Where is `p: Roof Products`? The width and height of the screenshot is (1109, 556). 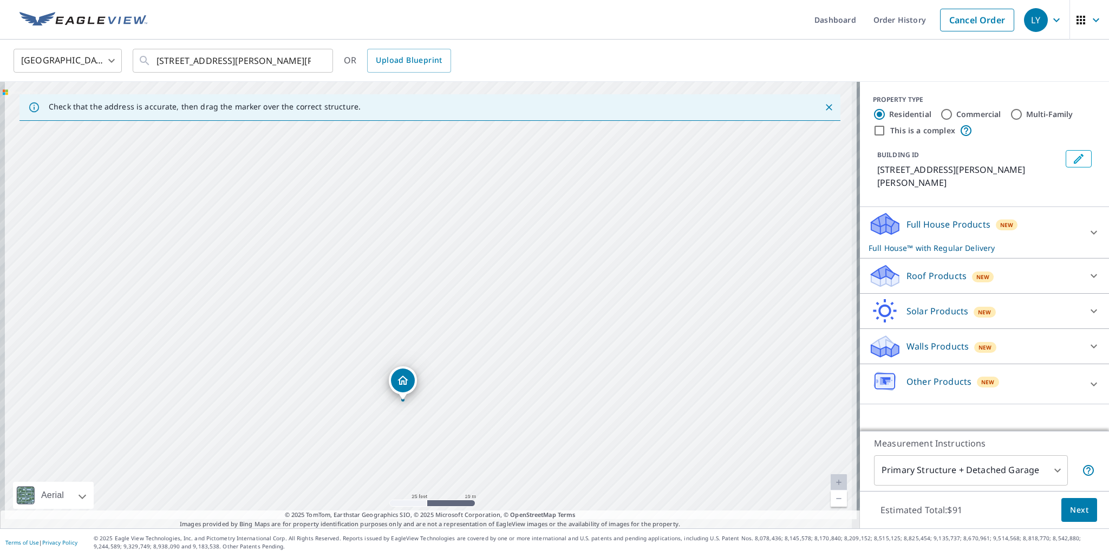
p: Roof Products is located at coordinates (936, 276).